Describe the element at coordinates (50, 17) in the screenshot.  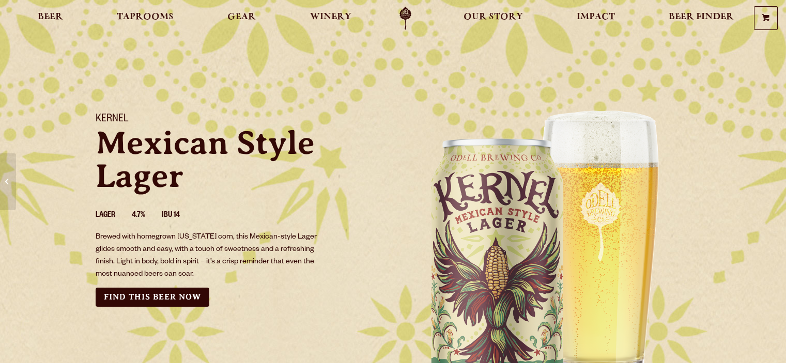
I see `span: Beer` at that location.